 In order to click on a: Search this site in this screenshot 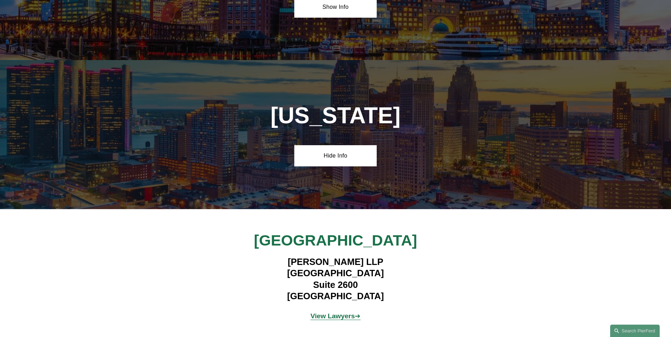, I will do `click(634, 331)`.